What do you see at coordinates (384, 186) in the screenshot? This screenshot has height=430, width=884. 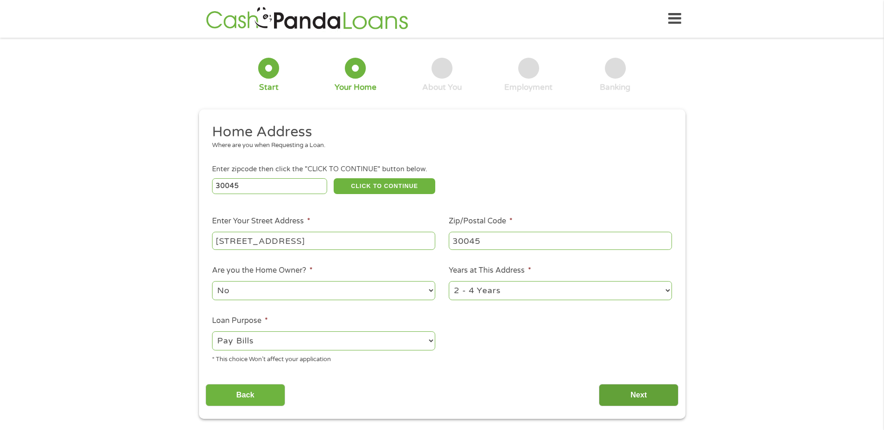 I see `button: CLICK TO CONTINUE` at bounding box center [384, 186].